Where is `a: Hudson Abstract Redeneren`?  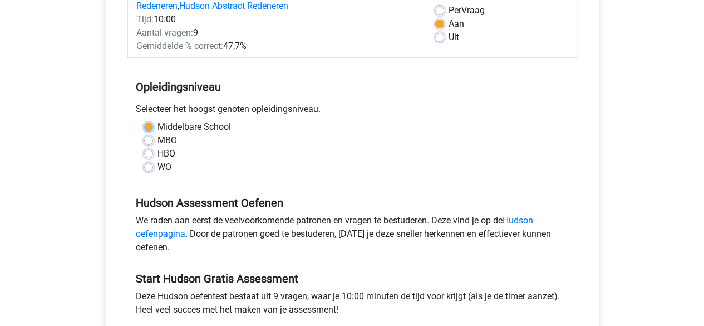
a: Hudson Abstract Redeneren is located at coordinates (234, 6).